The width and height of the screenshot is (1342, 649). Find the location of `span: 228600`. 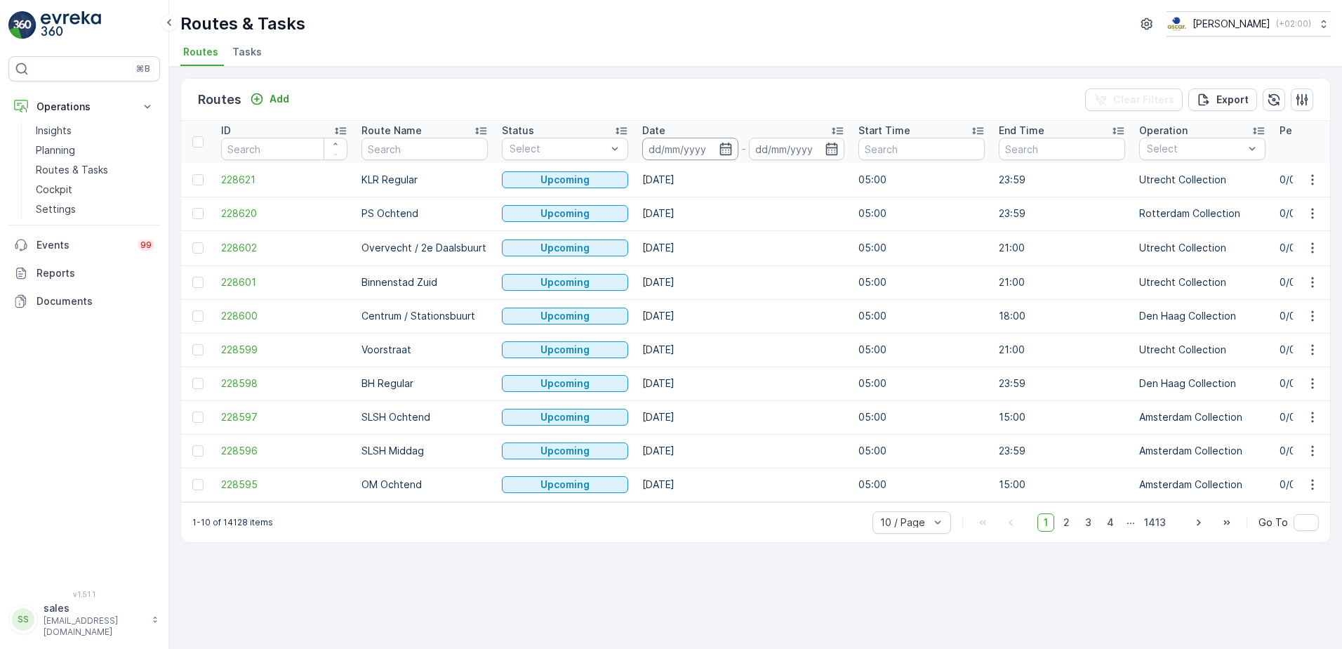

span: 228600 is located at coordinates (284, 316).